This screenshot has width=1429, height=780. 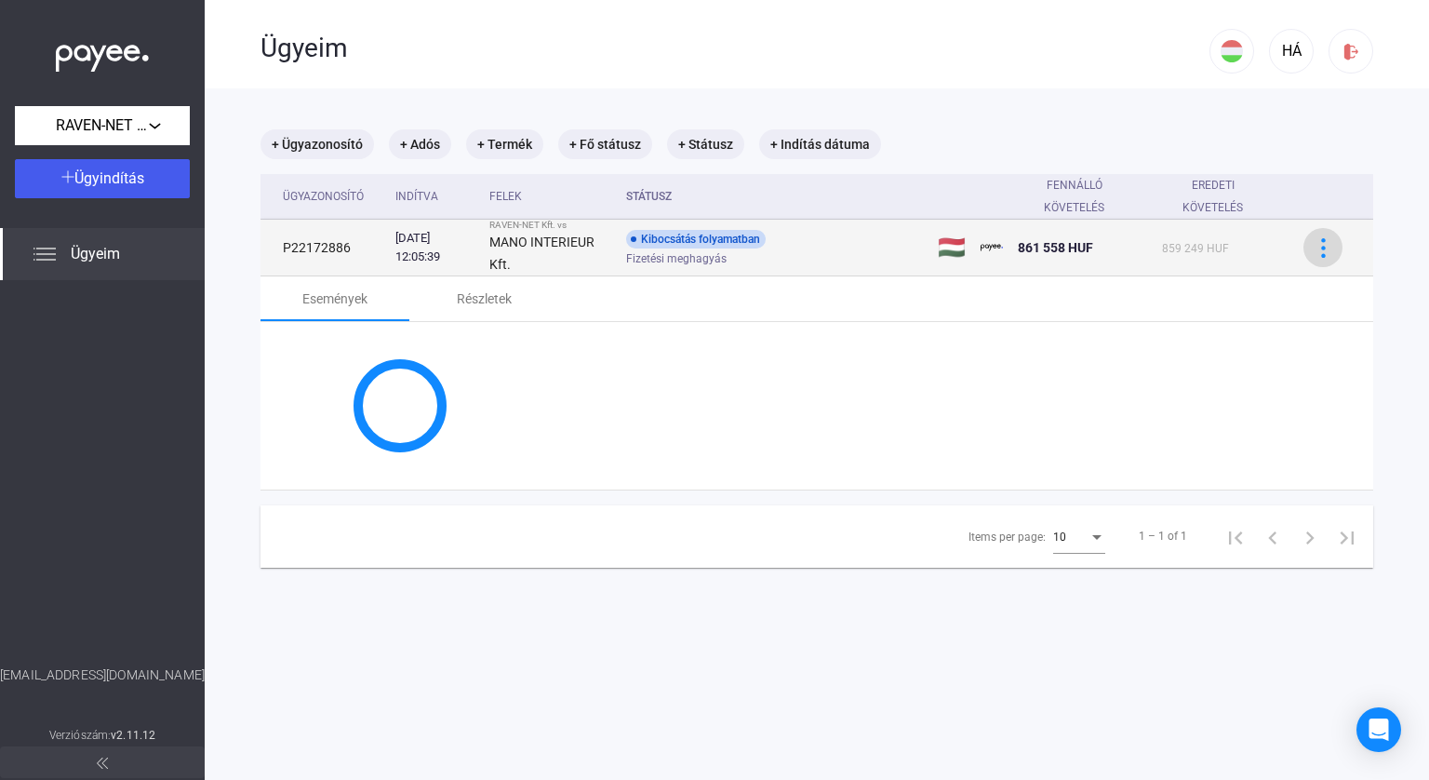 I want to click on th: Státusz, so click(x=774, y=196).